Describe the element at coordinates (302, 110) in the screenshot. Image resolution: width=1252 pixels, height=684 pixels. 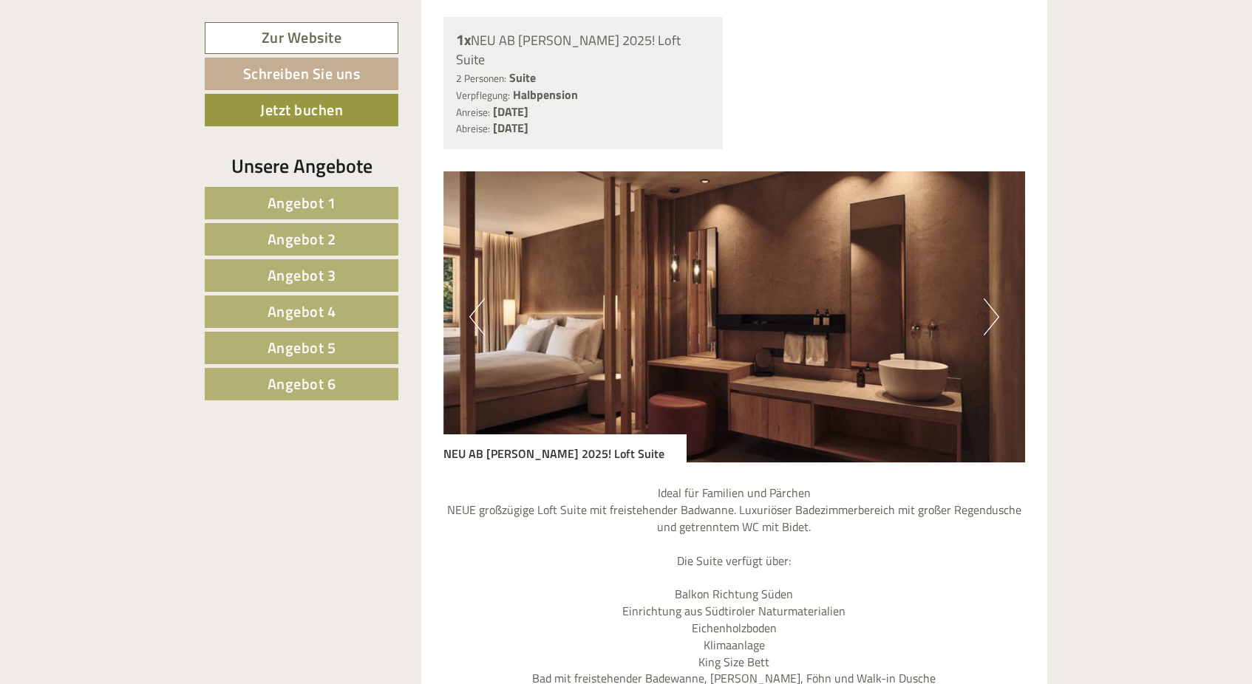
I see `a: Jetzt buchen` at that location.